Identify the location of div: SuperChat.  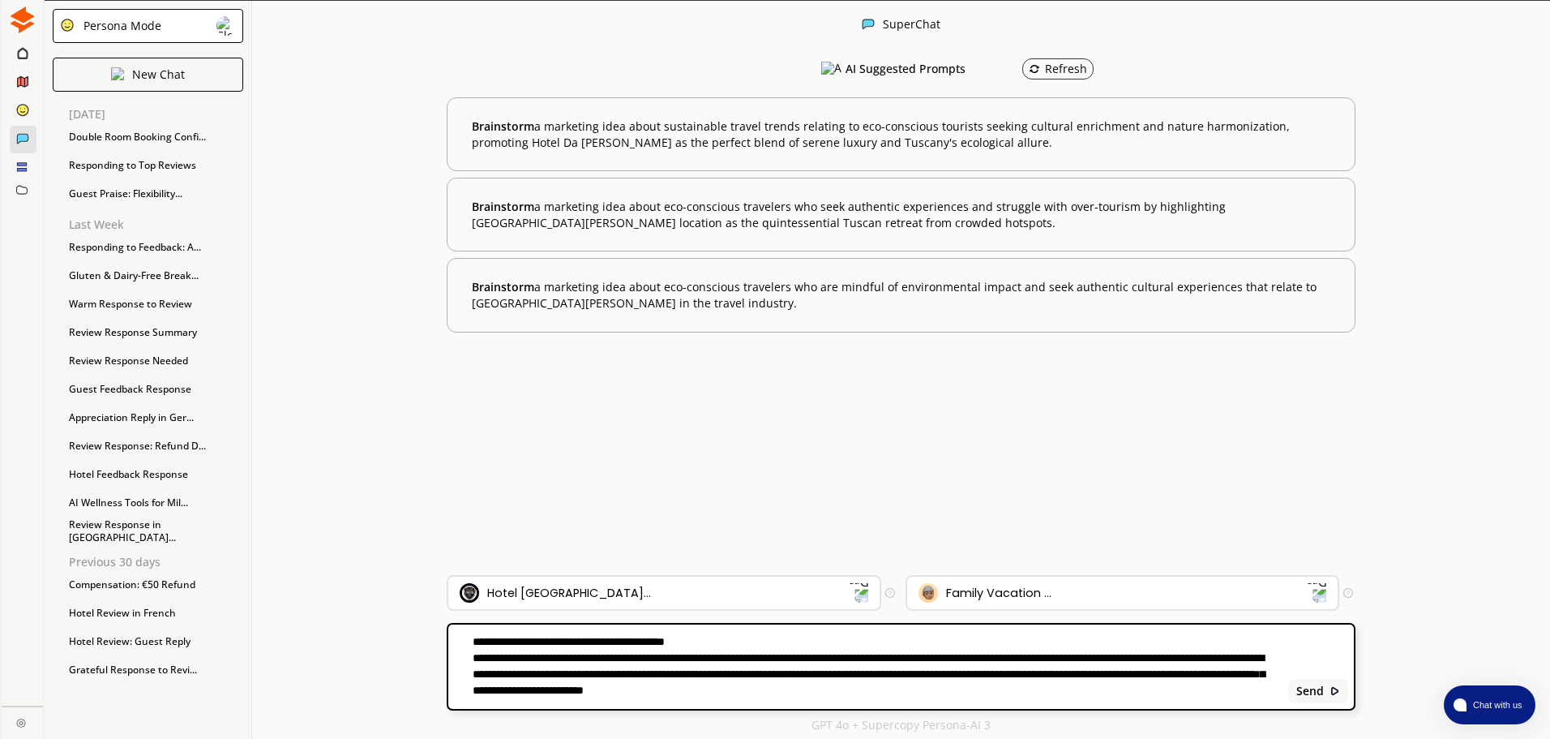
(911, 25).